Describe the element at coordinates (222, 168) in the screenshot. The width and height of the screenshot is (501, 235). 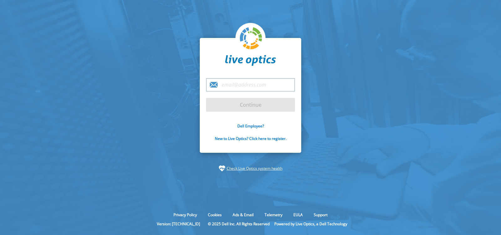
I see `img: status-check-icon.svg` at that location.